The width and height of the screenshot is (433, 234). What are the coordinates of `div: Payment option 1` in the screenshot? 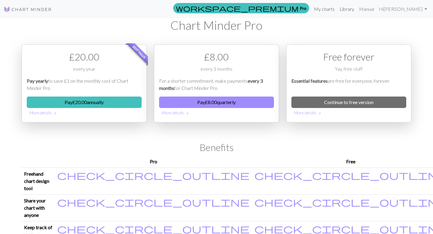 It's located at (84, 83).